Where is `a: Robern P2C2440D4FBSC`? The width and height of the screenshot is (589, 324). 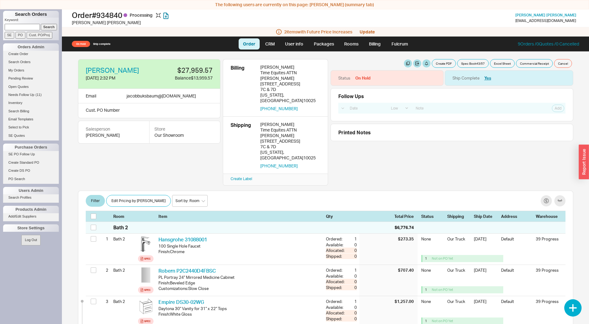
a: Robern P2C2440D4FBSC is located at coordinates (187, 271).